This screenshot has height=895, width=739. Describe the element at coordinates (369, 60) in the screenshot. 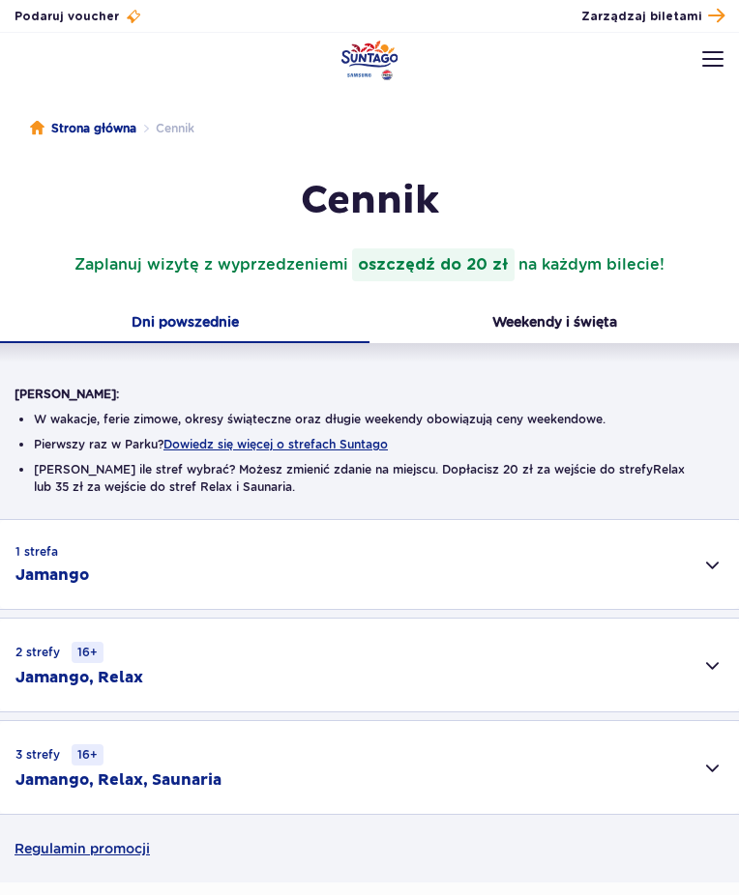

I see `a: Park of Poland` at that location.